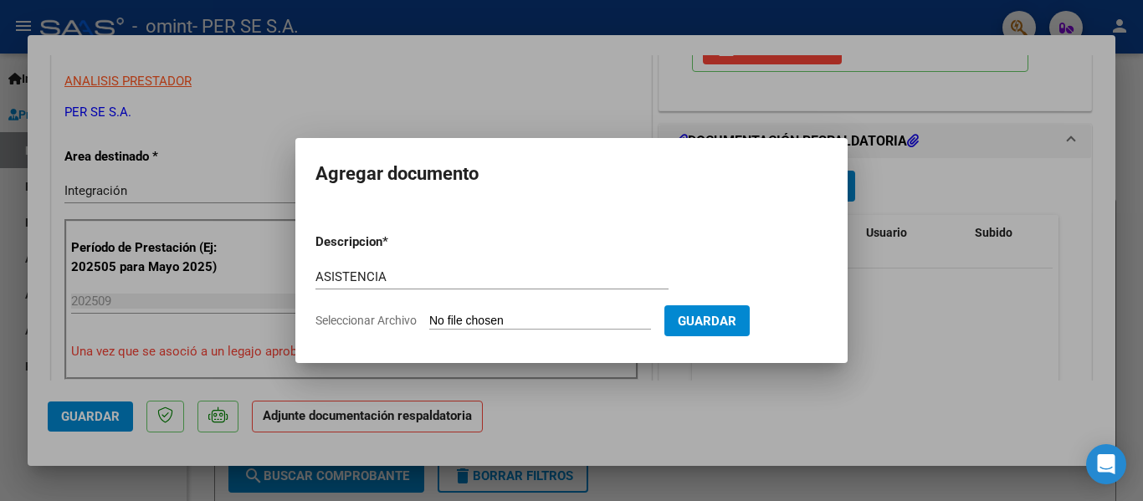  Describe the element at coordinates (392, 242) in the screenshot. I see `p: Descripcion` at that location.